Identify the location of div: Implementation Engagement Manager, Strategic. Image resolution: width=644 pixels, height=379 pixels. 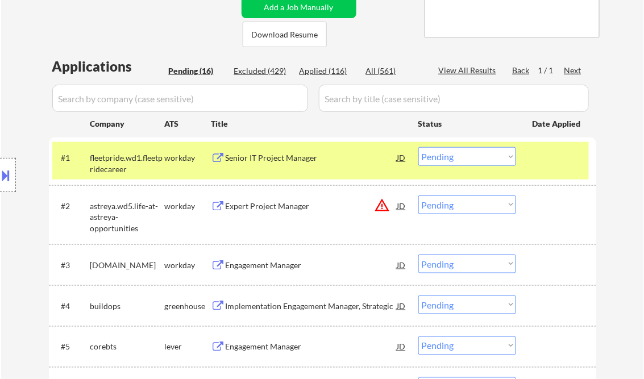
(312, 306).